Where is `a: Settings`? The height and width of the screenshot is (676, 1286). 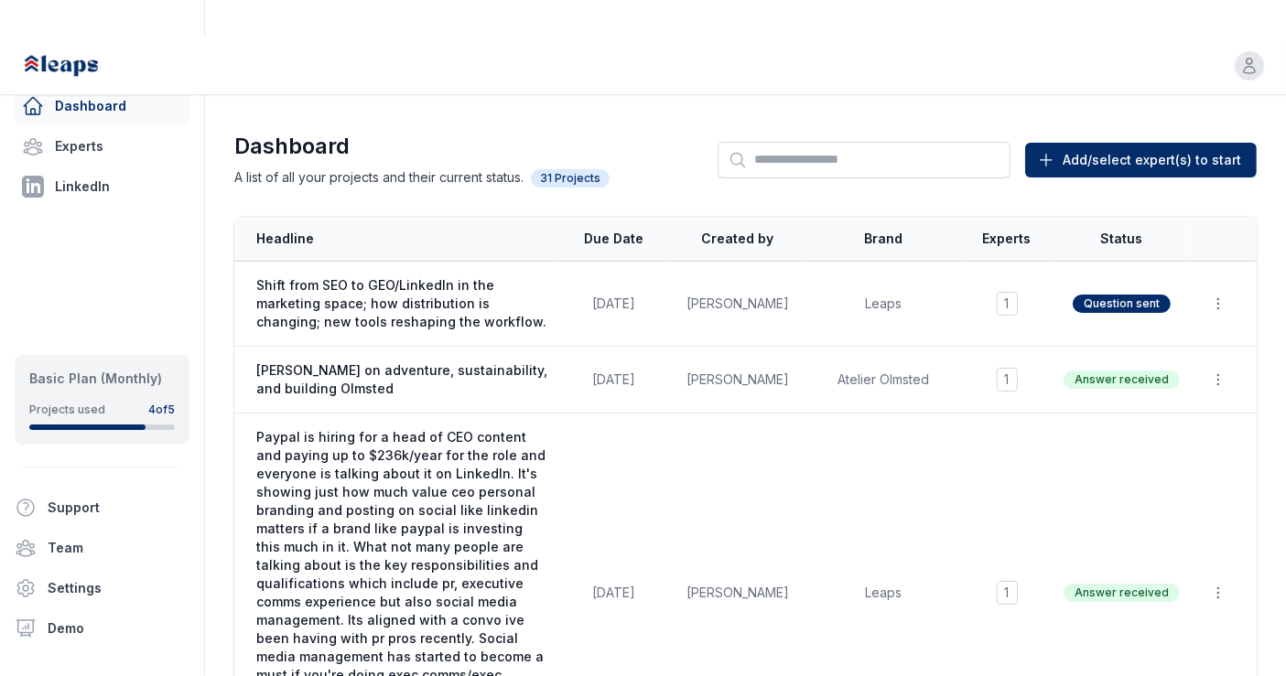
a: Settings is located at coordinates (102, 589).